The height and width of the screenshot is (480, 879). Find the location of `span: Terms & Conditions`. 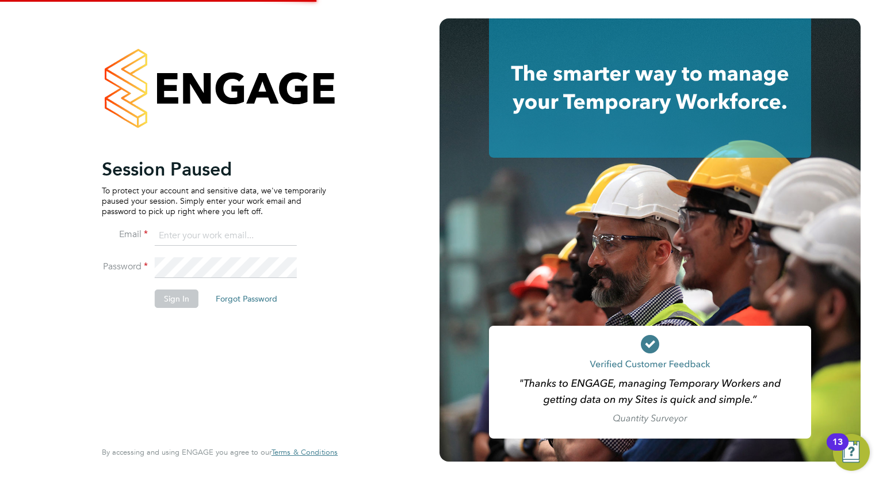

span: Terms & Conditions is located at coordinates (304, 451).